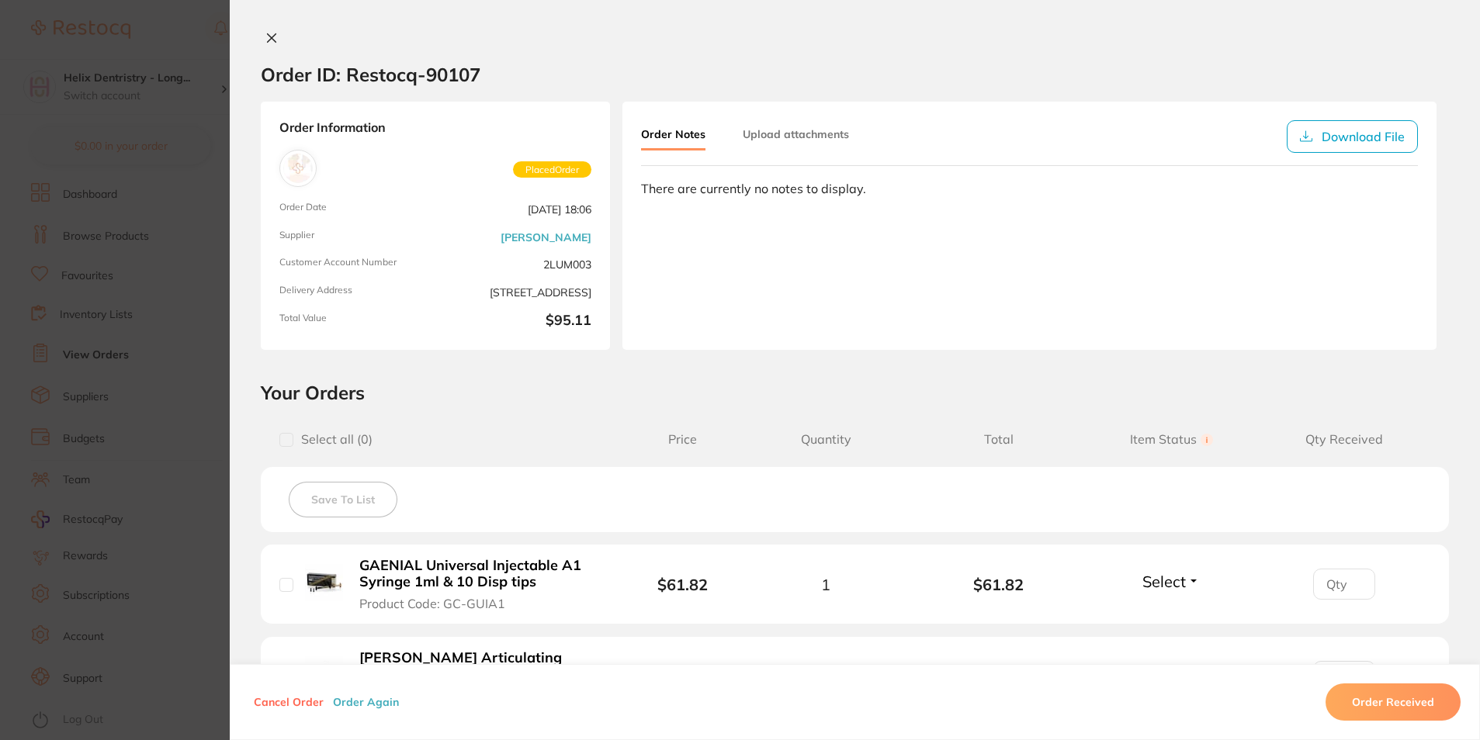 The width and height of the screenshot is (1480, 740). I want to click on button: Upload attachments, so click(795, 134).